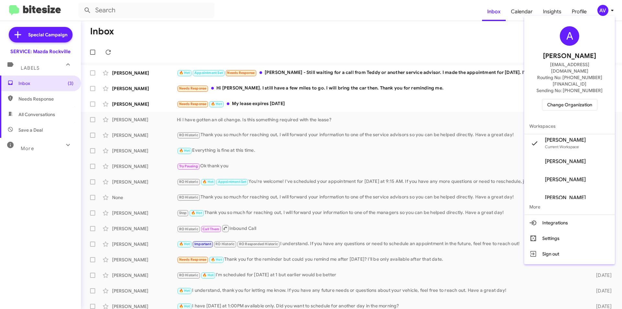 This screenshot has height=309, width=622. I want to click on button: Integrations, so click(569, 222).